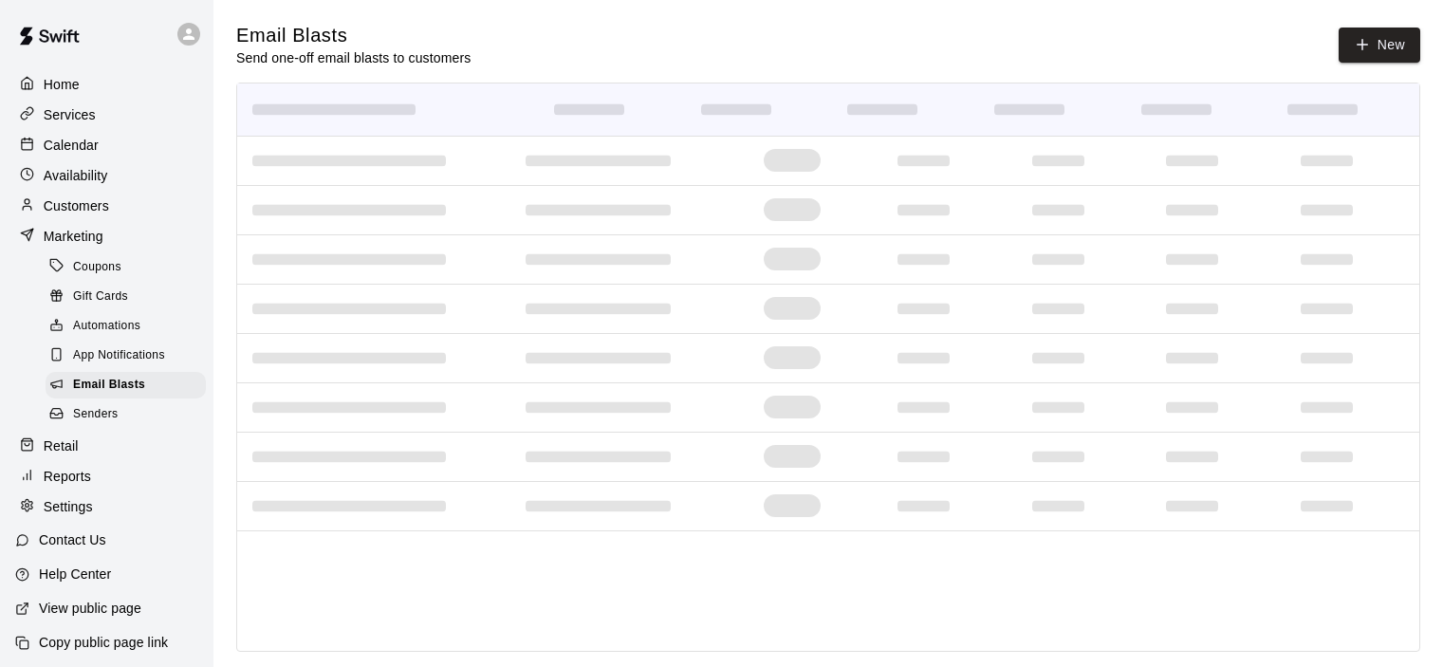 This screenshot has width=1443, height=667. What do you see at coordinates (103, 642) in the screenshot?
I see `p: Copy public page link` at bounding box center [103, 642].